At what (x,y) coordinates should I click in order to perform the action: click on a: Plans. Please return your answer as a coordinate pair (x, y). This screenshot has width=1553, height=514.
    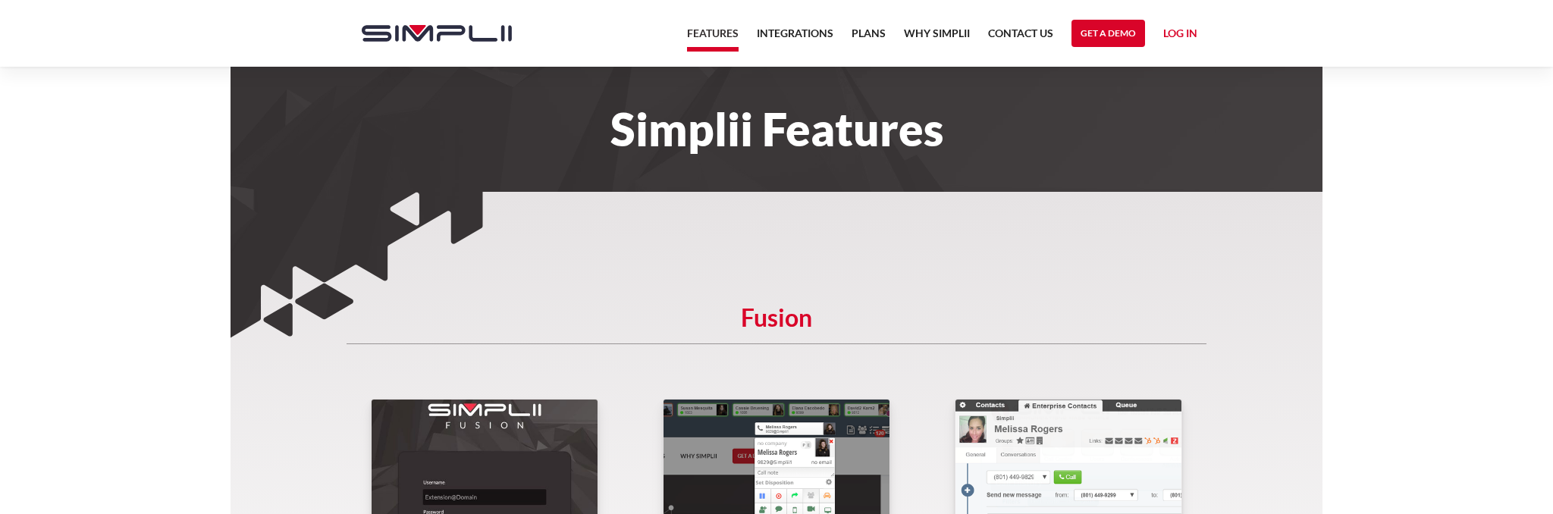
    Looking at the image, I should click on (868, 38).